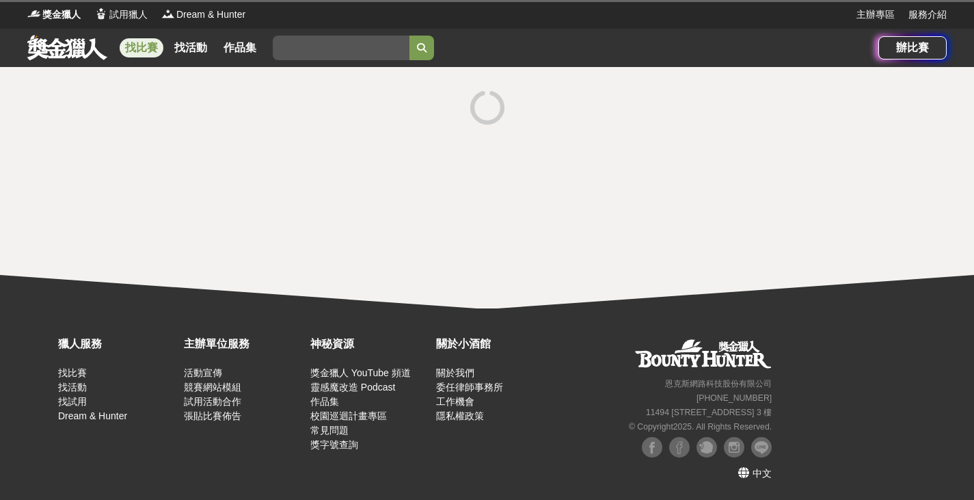 Image resolution: width=974 pixels, height=500 pixels. I want to click on a: 獎金獵人 YouTube 頻道, so click(360, 372).